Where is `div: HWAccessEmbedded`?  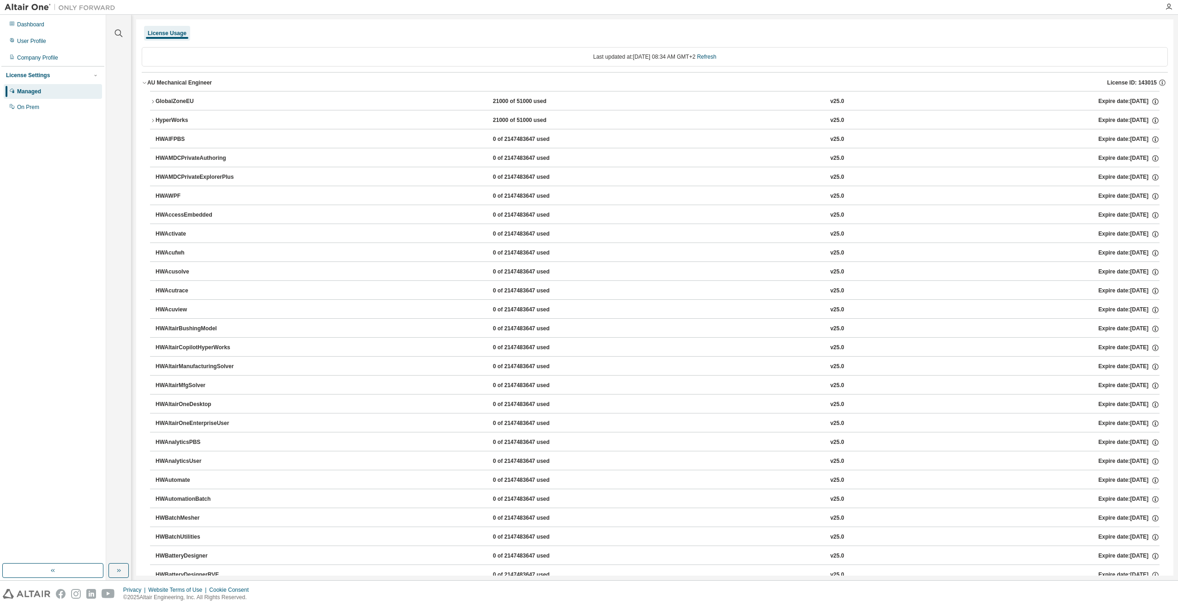
div: HWAccessEmbedded is located at coordinates (197, 215).